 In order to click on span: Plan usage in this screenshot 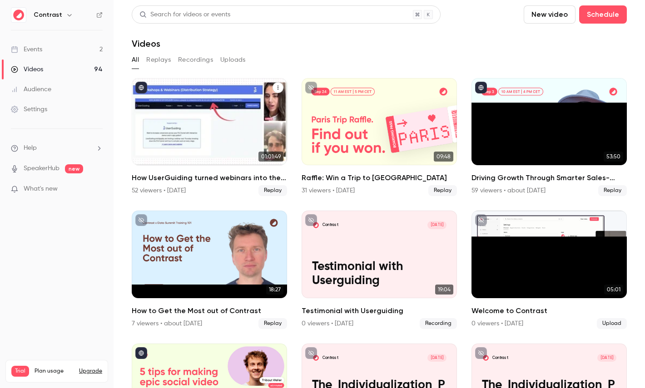, I will do `click(54, 372)`.